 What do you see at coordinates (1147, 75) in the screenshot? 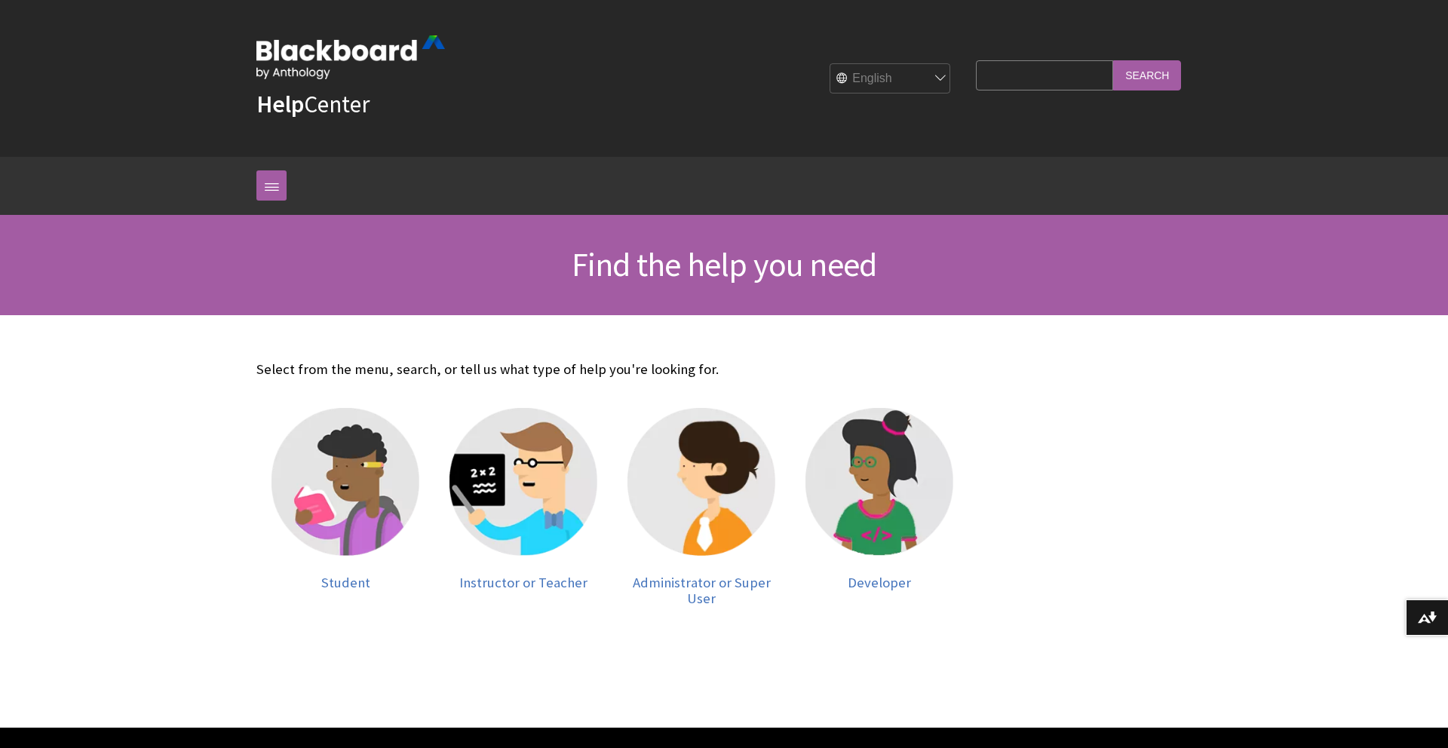
I see `input: Search` at bounding box center [1147, 75].